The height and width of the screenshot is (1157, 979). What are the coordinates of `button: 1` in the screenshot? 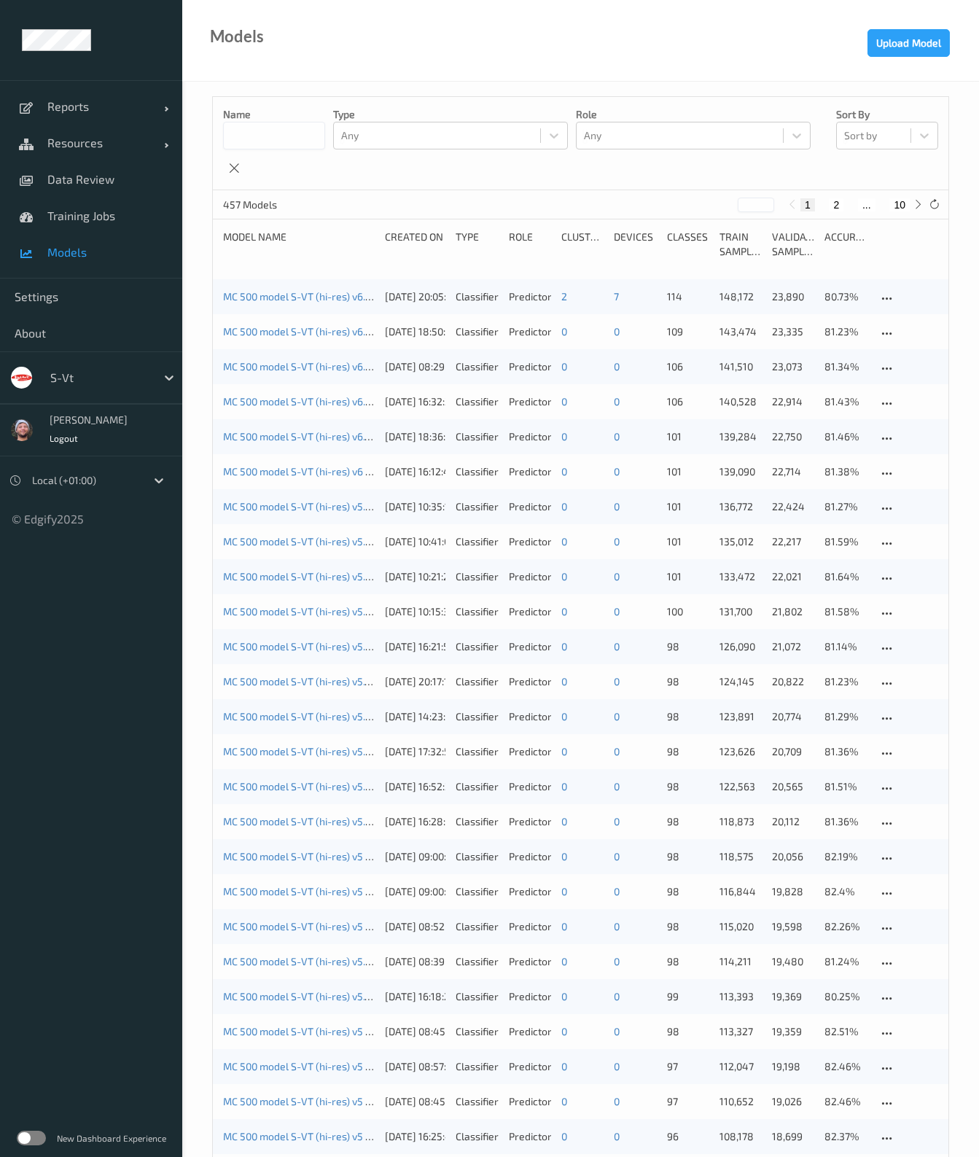 It's located at (807, 205).